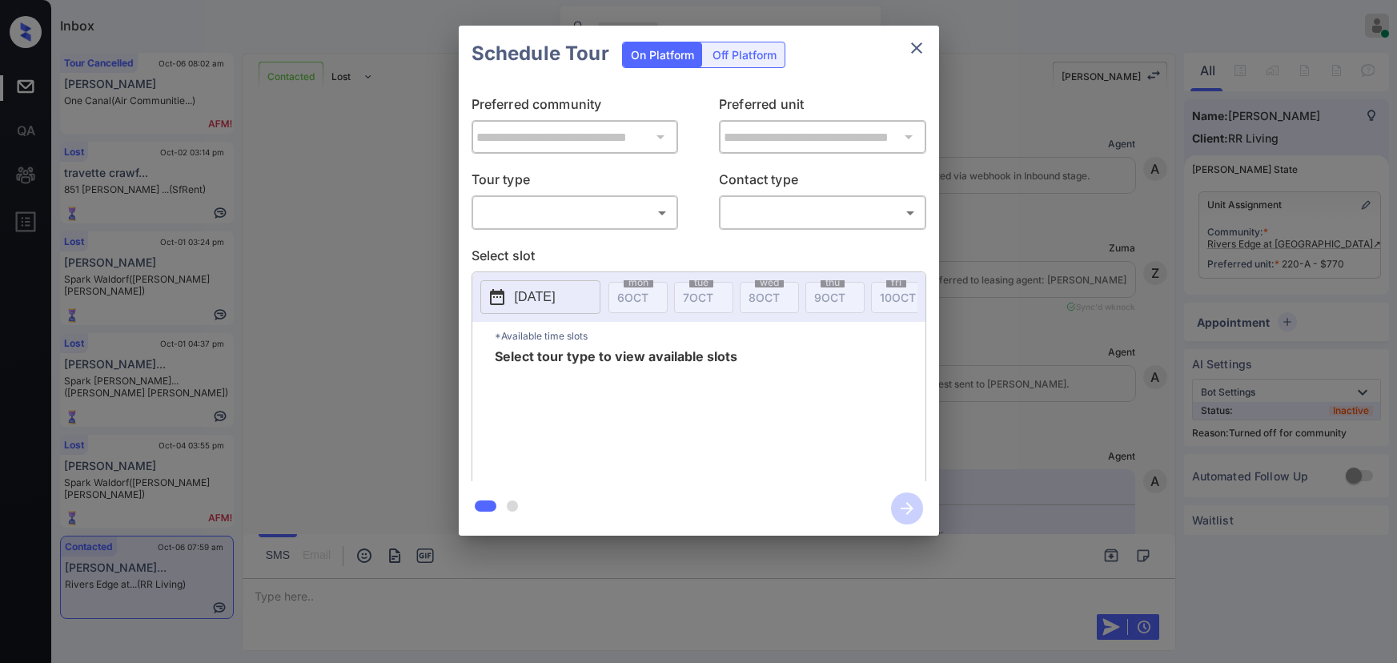 This screenshot has height=663, width=1397. Describe the element at coordinates (822, 107) in the screenshot. I see `p: Preferred unit` at that location.